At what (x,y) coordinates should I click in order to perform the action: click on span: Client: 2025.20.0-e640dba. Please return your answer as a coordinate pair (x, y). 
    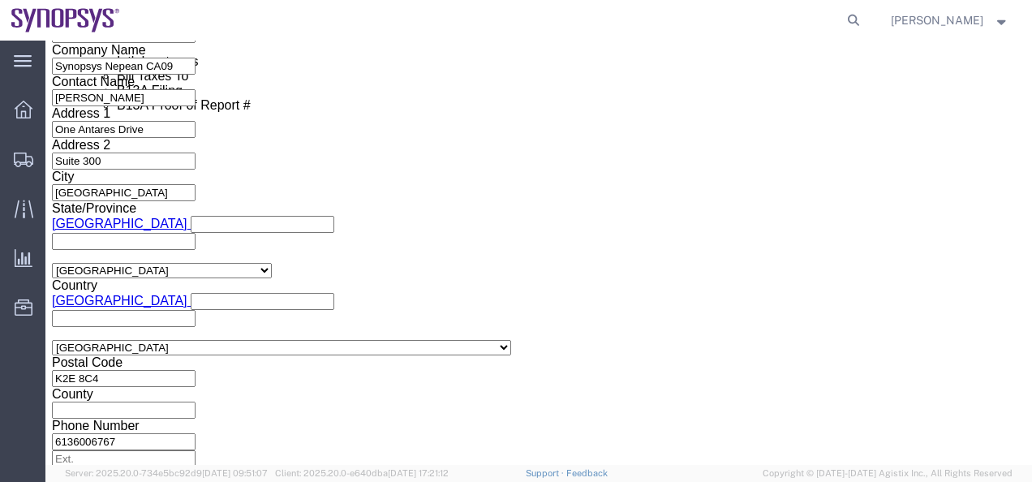
    Looking at the image, I should click on (362, 473).